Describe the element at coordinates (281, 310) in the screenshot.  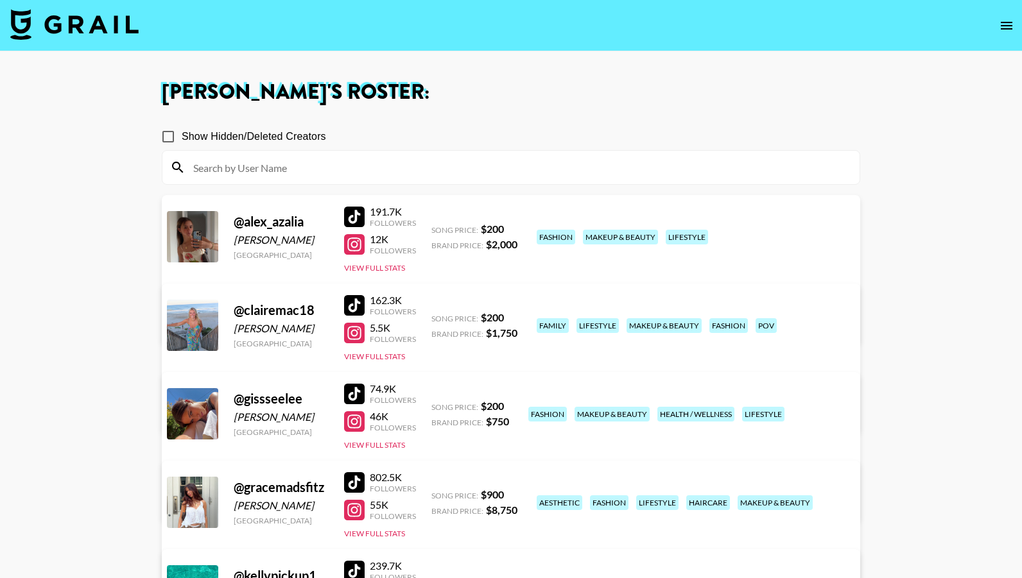
I see `div: @ clairemac18` at that location.